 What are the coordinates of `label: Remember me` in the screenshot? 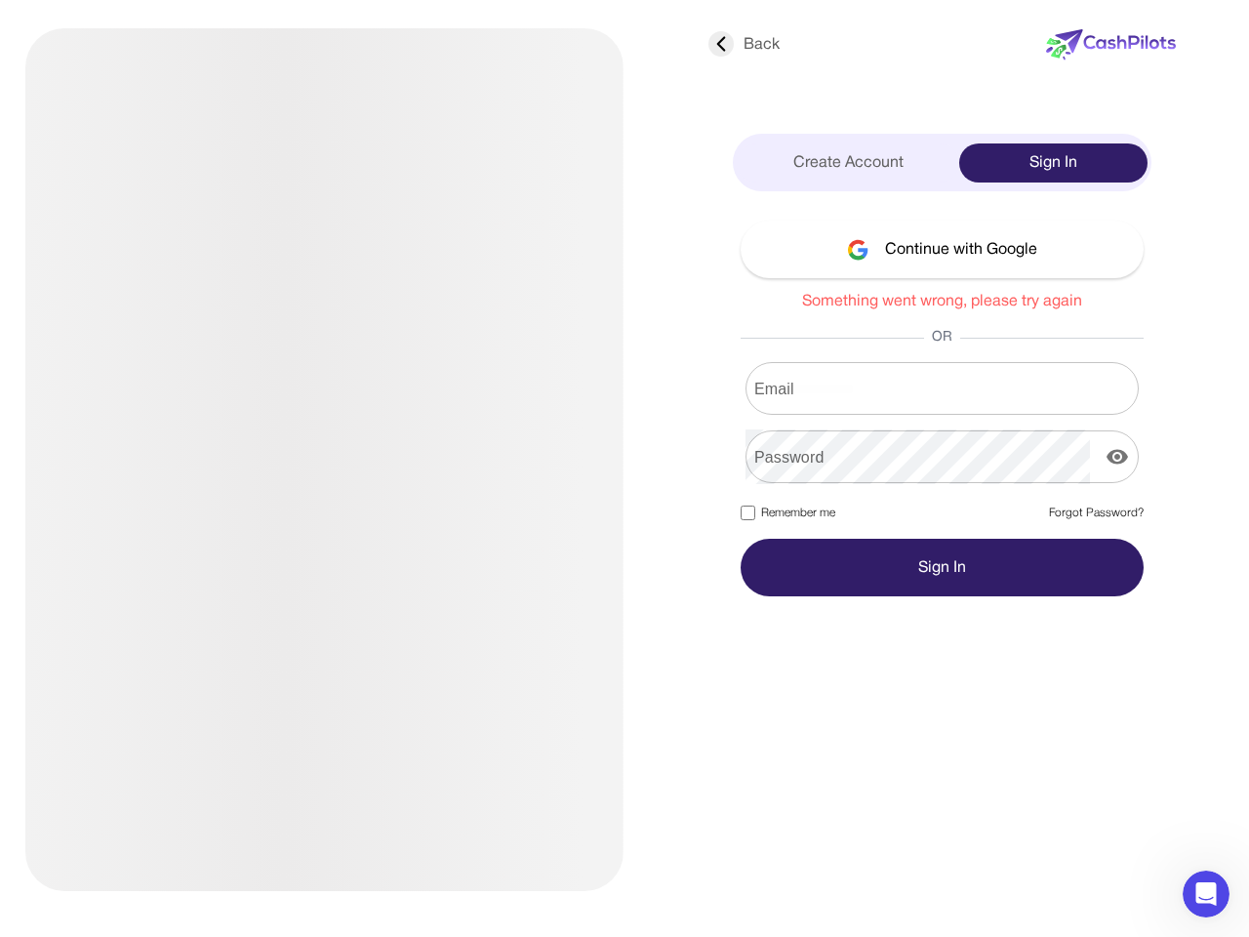 It's located at (788, 513).